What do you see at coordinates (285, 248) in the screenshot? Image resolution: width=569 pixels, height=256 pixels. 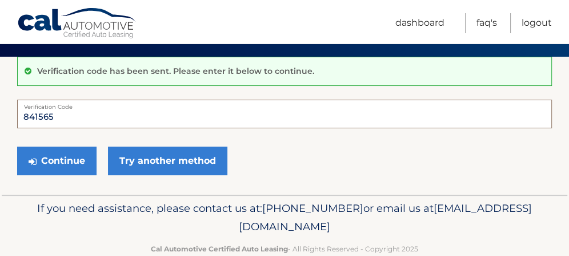 I see `p: - All Rights Reserved - Copyright 2025` at bounding box center [285, 248].